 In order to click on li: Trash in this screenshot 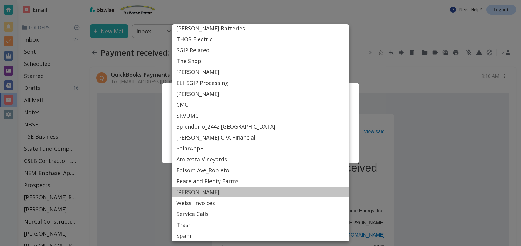, I will do `click(260, 225)`.